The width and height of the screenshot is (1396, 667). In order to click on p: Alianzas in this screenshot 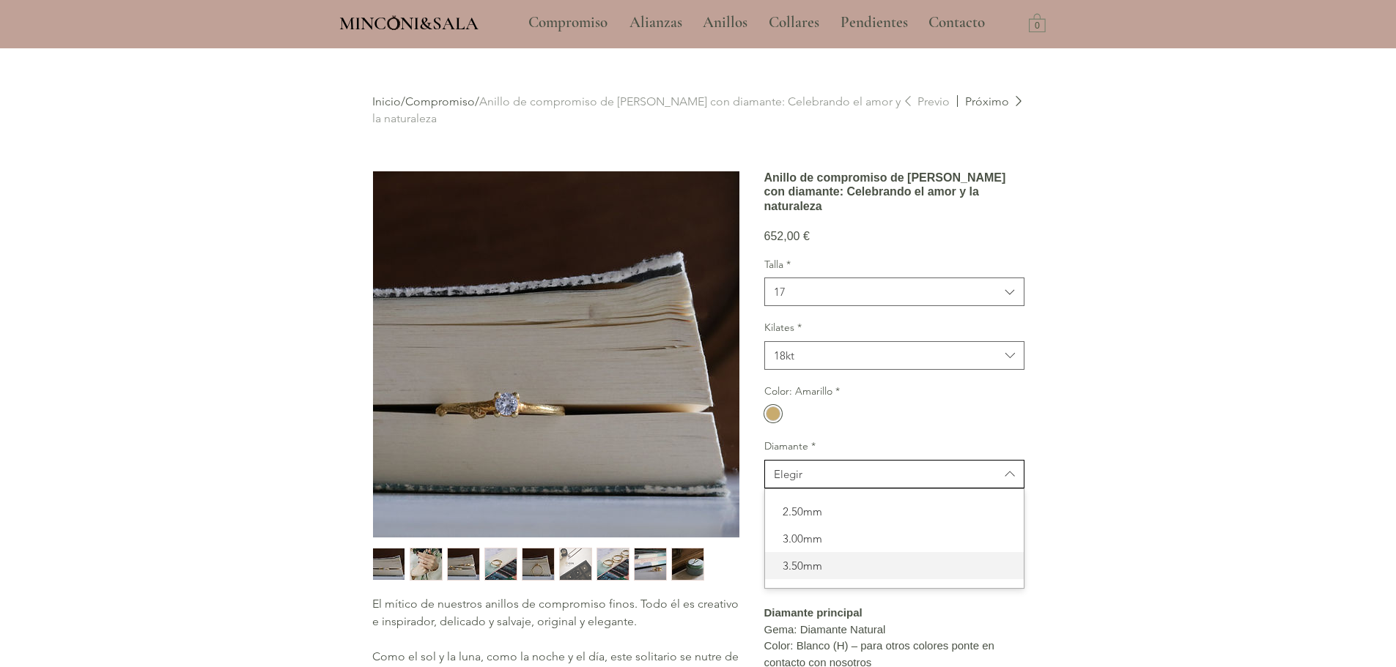, I will do `click(656, 23)`.